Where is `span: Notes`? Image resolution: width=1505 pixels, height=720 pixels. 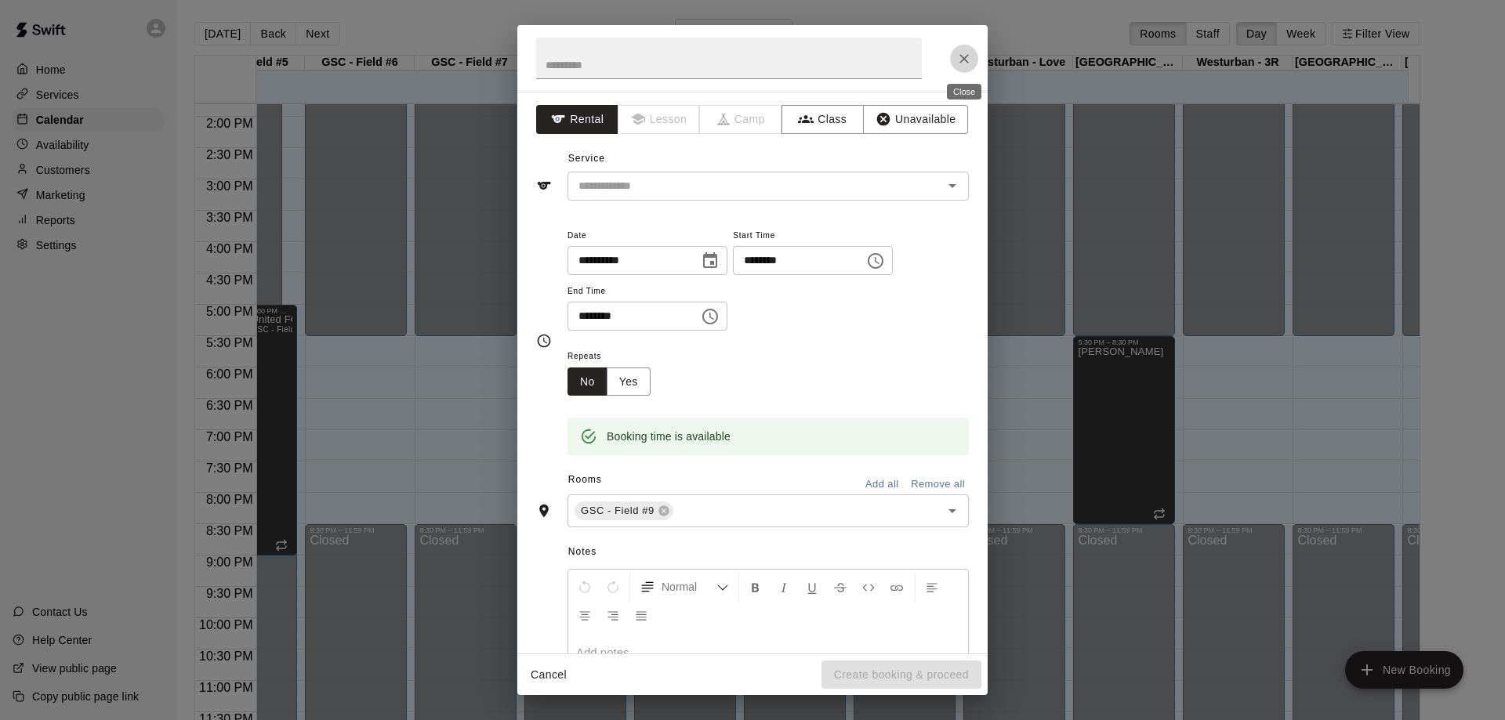
span: Notes is located at coordinates (768, 553).